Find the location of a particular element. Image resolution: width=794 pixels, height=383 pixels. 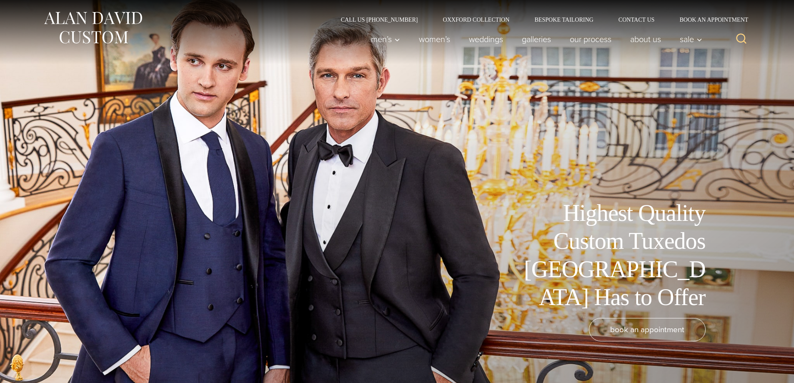

a: Bespoke Tailoring is located at coordinates (564, 20).